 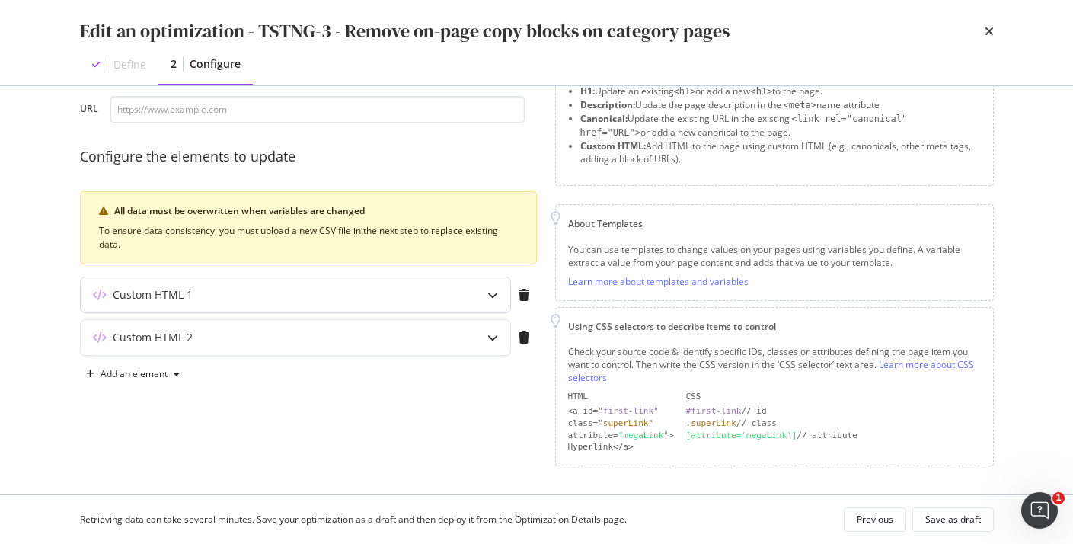 I want to click on div: Using CSS selectors to describe items to control, so click(x=774, y=326).